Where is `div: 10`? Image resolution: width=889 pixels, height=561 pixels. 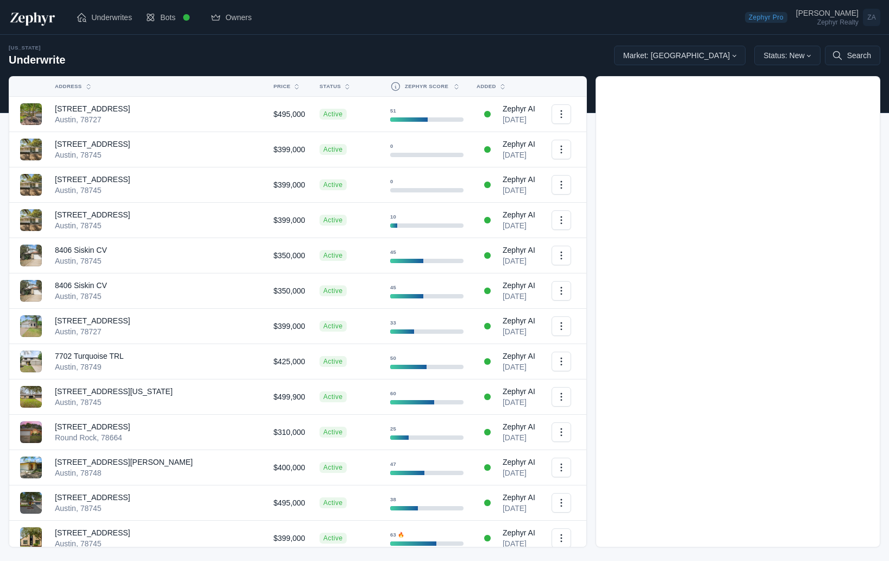 div: 10 is located at coordinates (426, 217).